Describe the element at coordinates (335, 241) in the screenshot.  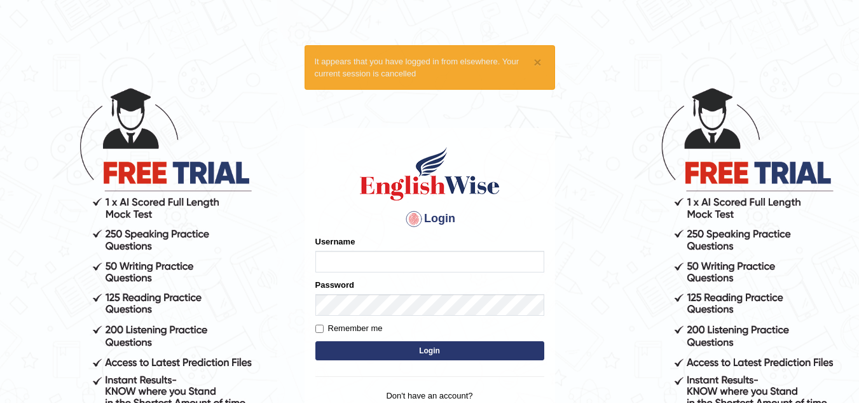
I see `label: Username` at that location.